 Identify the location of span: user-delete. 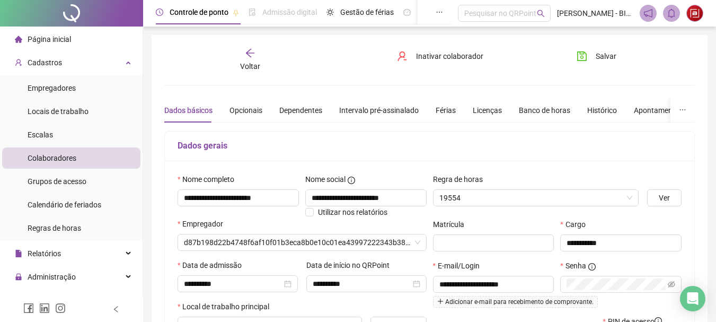
(402, 56).